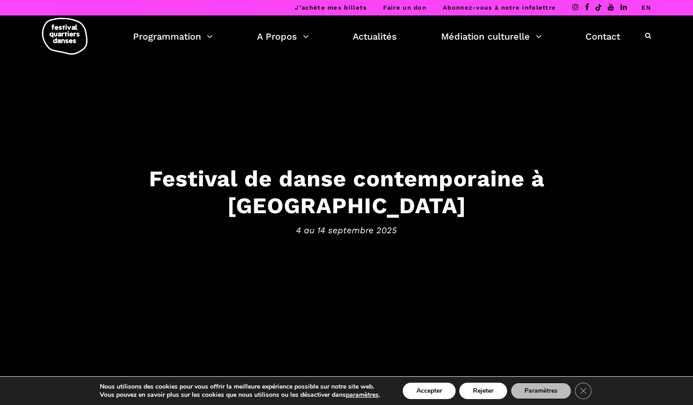  What do you see at coordinates (347, 230) in the screenshot?
I see `span: 4 au 14 septembre 2025` at bounding box center [347, 230].